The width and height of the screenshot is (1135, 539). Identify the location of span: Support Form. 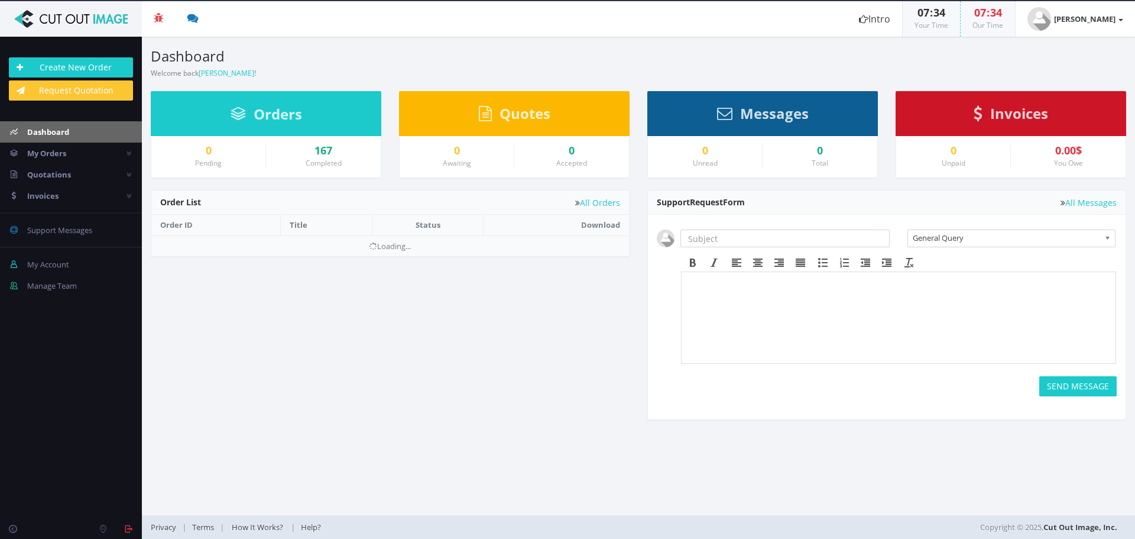
(701, 202).